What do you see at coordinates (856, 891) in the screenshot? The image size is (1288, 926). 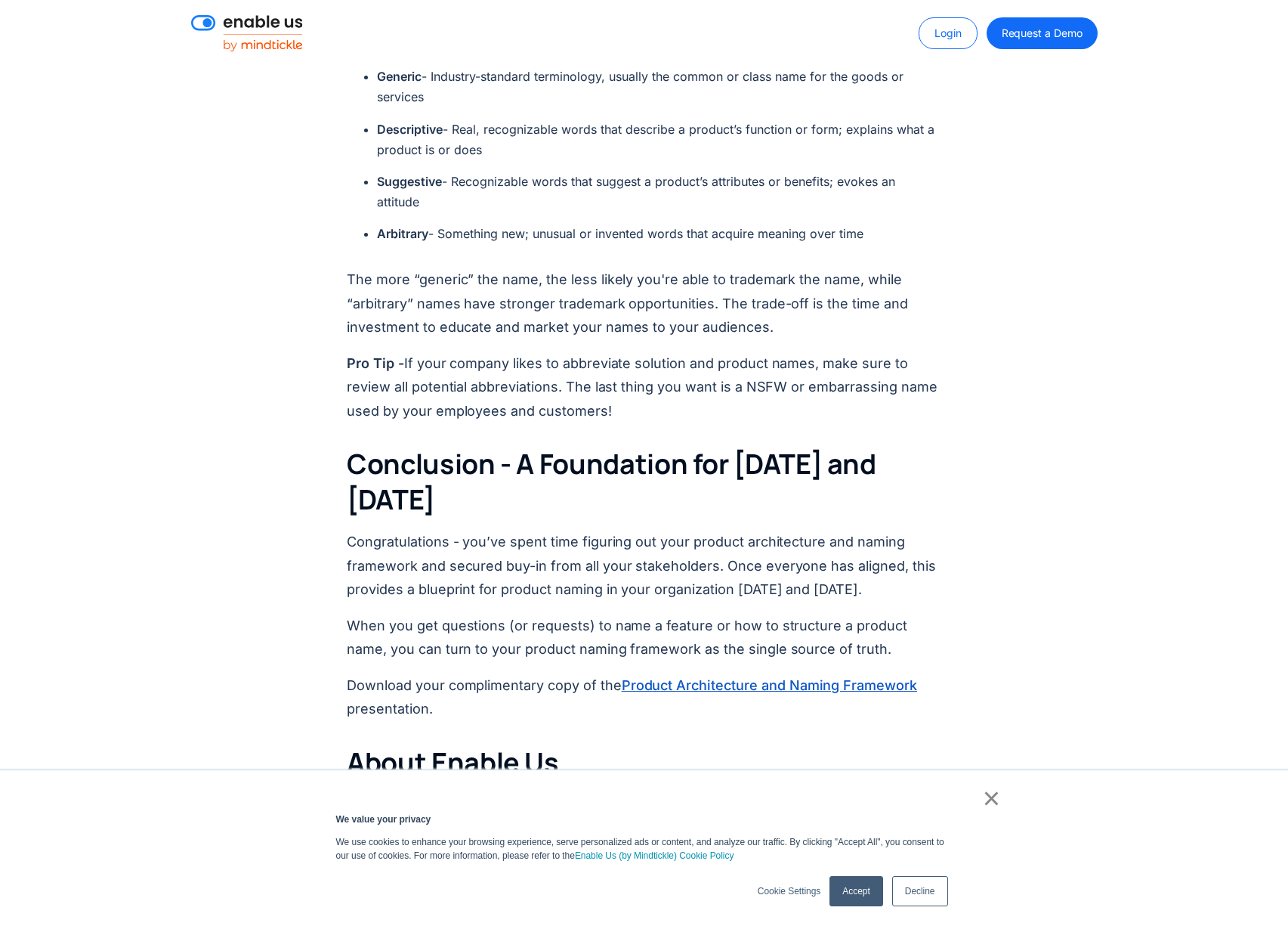 I see `a: Accept` at bounding box center [856, 891].